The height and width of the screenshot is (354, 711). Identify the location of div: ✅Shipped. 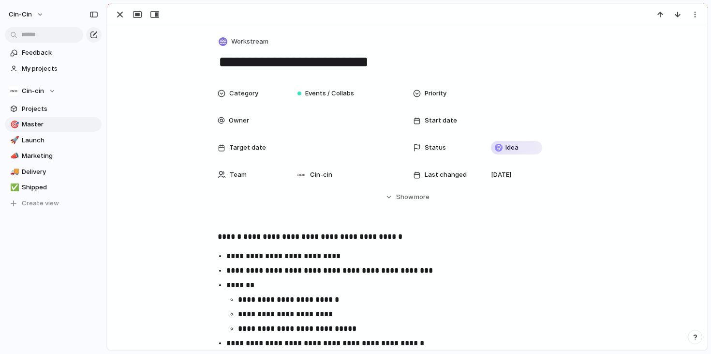
(53, 187).